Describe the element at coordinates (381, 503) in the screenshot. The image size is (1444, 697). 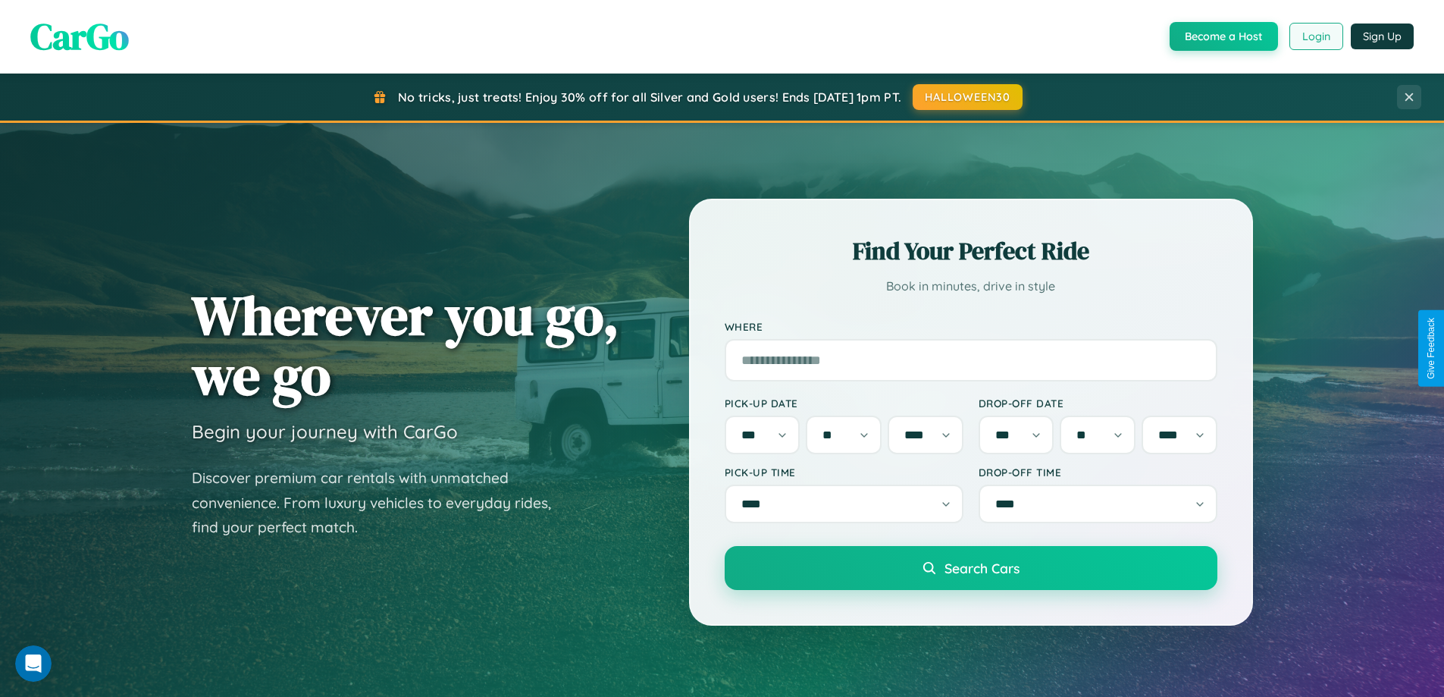
I see `p: Discover premium car rentals with unmatched convenience. From luxury vehicles to everyday rides, ...` at that location.